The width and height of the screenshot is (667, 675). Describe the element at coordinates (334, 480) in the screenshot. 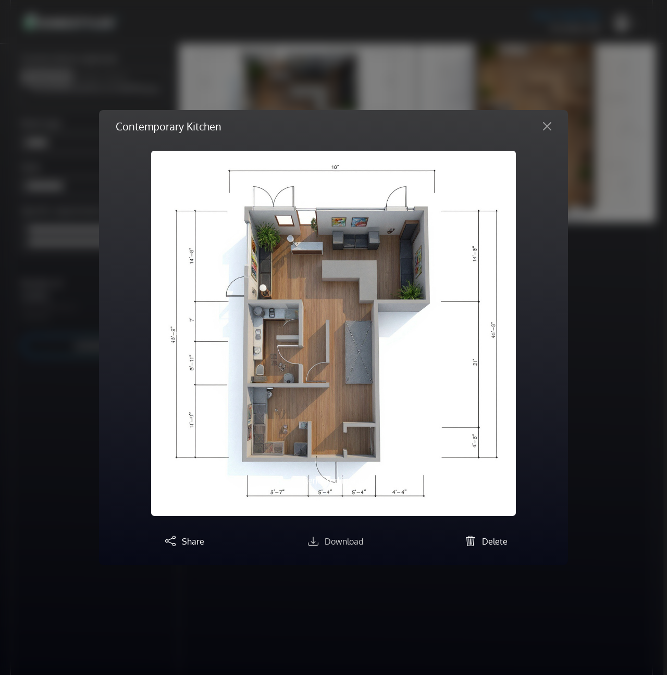

I see `p: Rendered image` at that location.